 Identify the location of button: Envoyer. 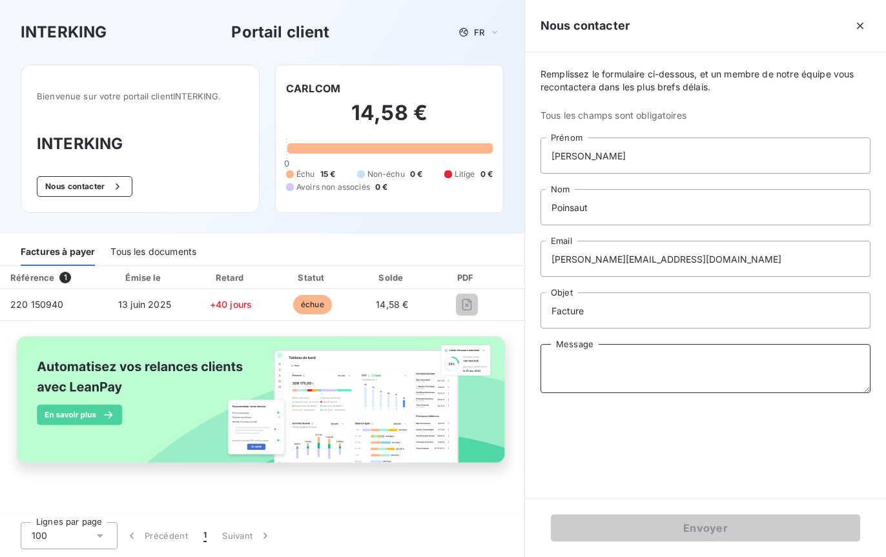
(705, 528).